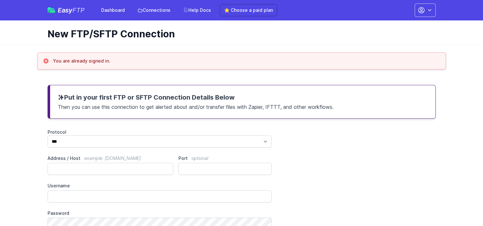 The height and width of the screenshot is (226, 483). I want to click on label: Password, so click(160, 213).